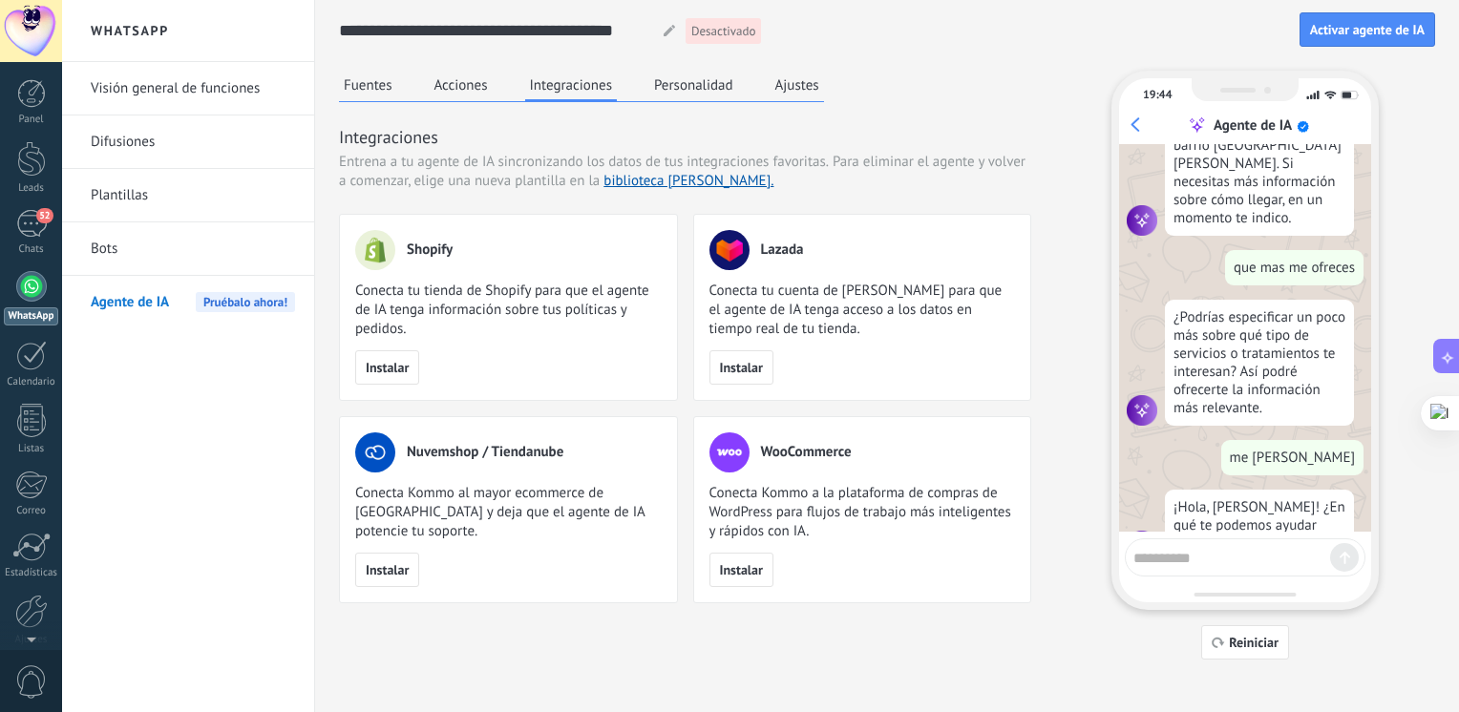  Describe the element at coordinates (1294, 267) in the screenshot. I see `div: que mas me ofreces` at that location.